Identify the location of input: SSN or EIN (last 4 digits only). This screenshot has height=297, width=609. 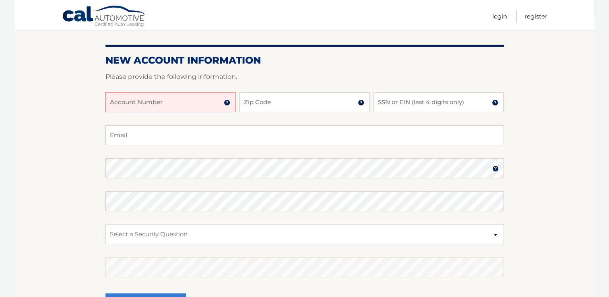
(438, 102).